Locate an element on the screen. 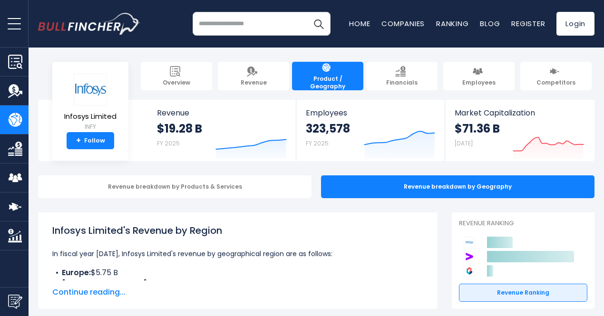 This screenshot has height=316, width=604. a: Revenue $19.28 B FY 2025 is located at coordinates (222, 130).